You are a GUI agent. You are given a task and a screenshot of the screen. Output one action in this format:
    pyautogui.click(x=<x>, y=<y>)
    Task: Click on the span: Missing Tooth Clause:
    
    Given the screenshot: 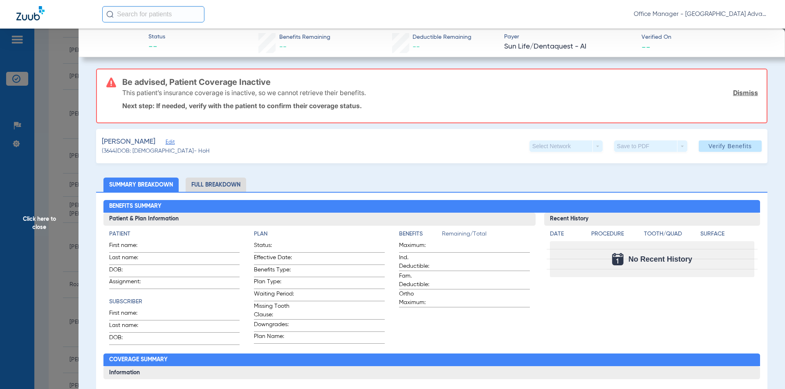 What is the action you would take?
    pyautogui.click(x=274, y=311)
    